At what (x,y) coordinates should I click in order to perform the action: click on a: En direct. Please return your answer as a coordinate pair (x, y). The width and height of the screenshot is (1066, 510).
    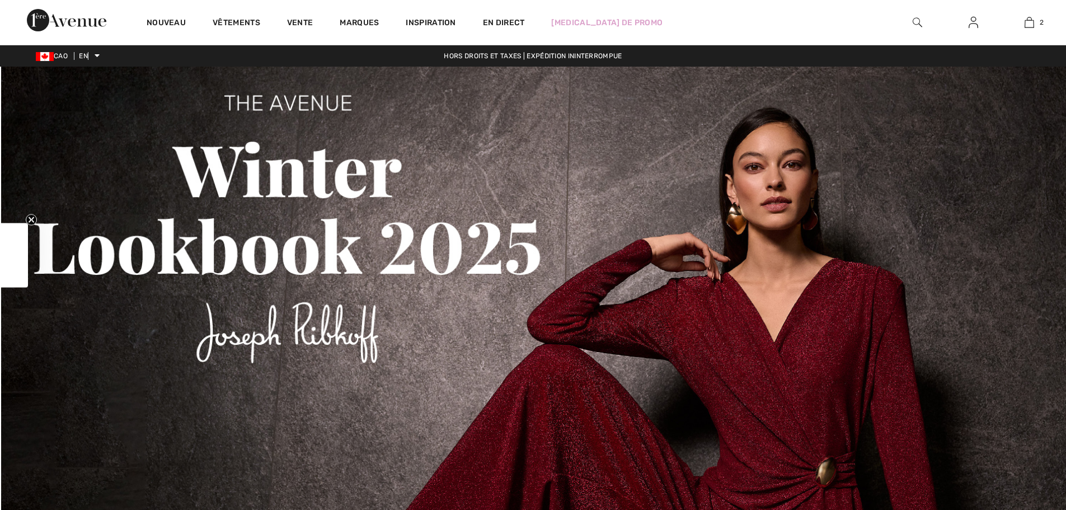
    Looking at the image, I should click on (504, 22).